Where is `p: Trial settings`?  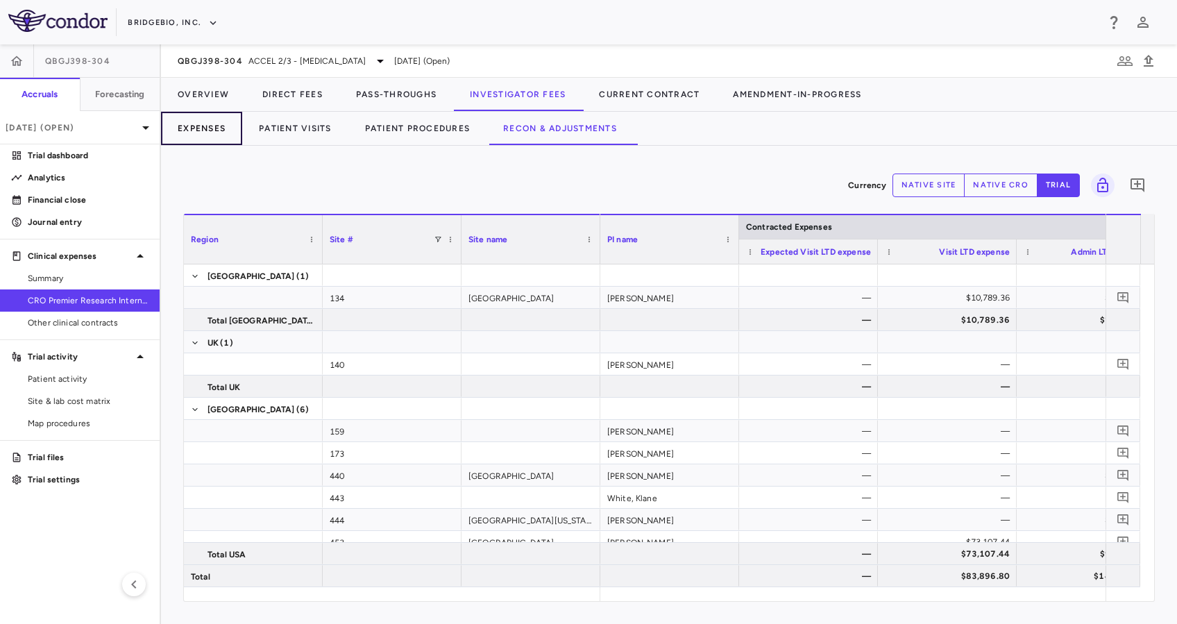
p: Trial settings is located at coordinates (88, 479).